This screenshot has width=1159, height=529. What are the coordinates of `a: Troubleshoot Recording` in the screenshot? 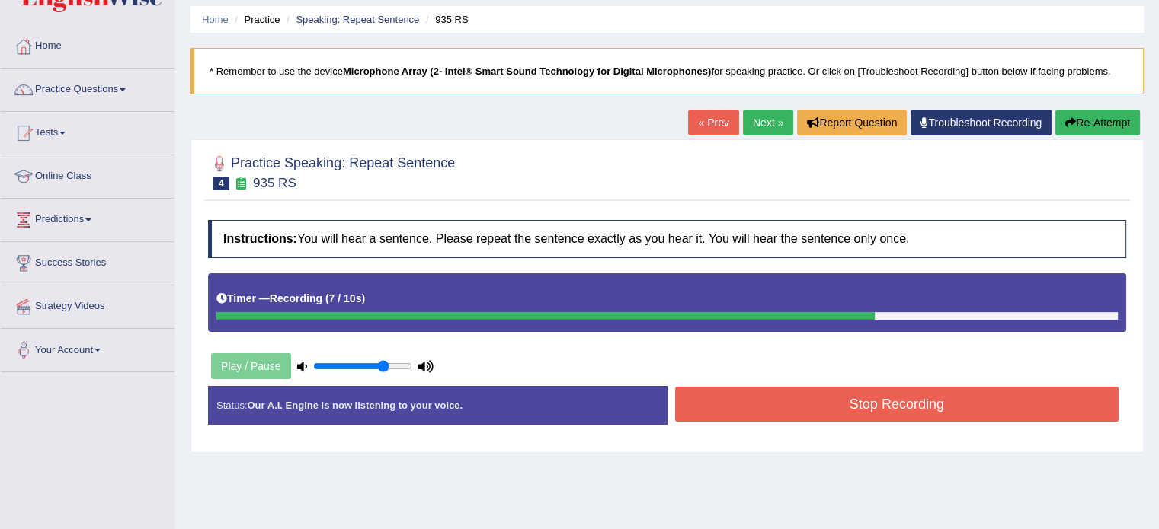 It's located at (980, 123).